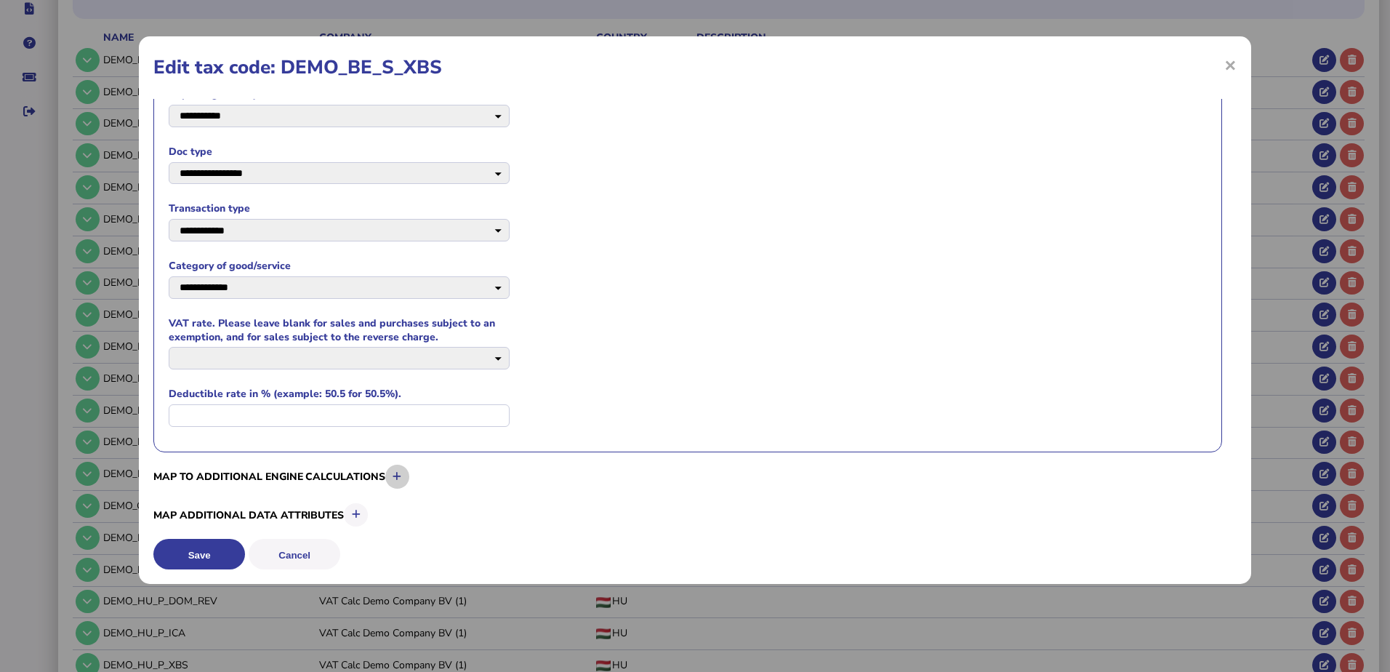 The height and width of the screenshot is (672, 1390). What do you see at coordinates (688, 476) in the screenshot?
I see `h3: Map to additional engine calculations` at bounding box center [688, 476].